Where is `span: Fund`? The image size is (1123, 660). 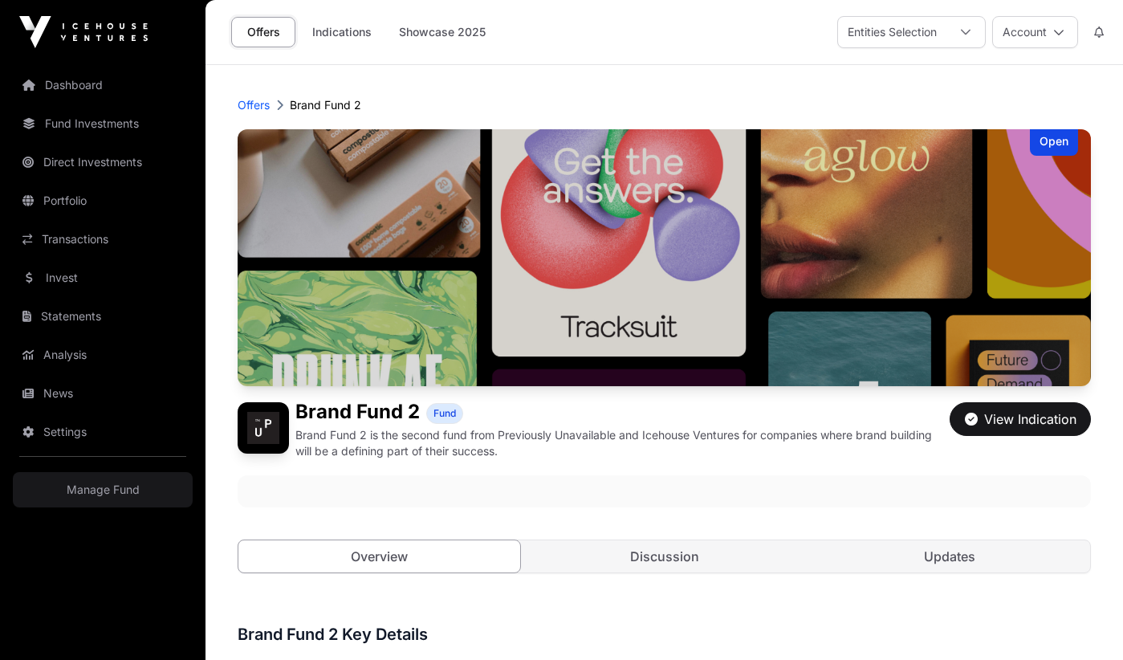
span: Fund is located at coordinates (445, 414).